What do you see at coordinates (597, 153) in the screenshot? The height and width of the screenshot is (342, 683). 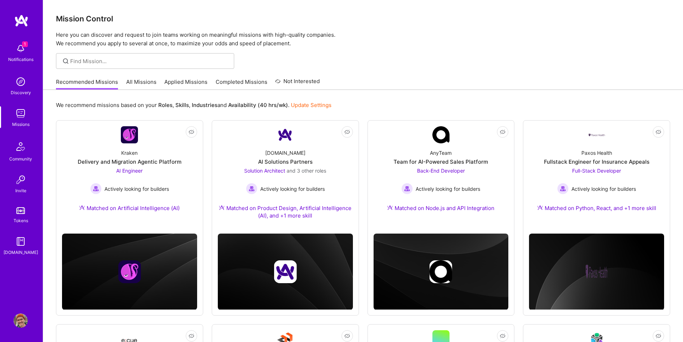 I see `div: Paxos Health` at bounding box center [597, 153].